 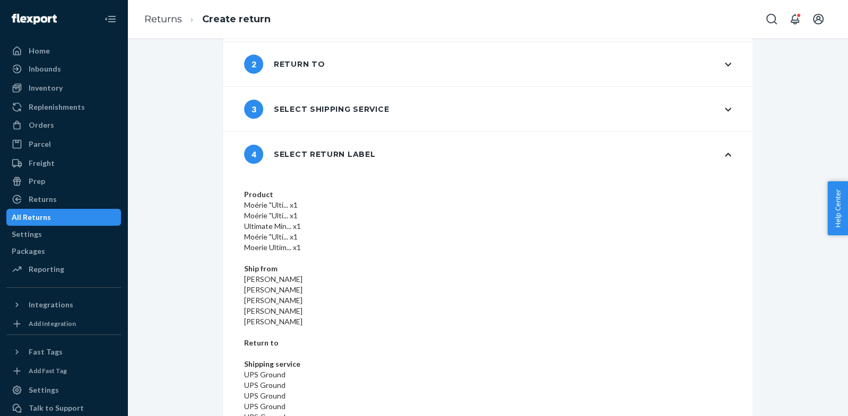 What do you see at coordinates (41, 163) in the screenshot?
I see `div: Freight` at bounding box center [41, 163].